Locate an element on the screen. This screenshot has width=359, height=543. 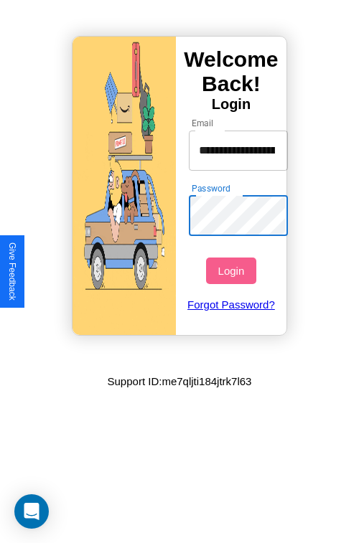
label: Password is located at coordinates (210, 188).